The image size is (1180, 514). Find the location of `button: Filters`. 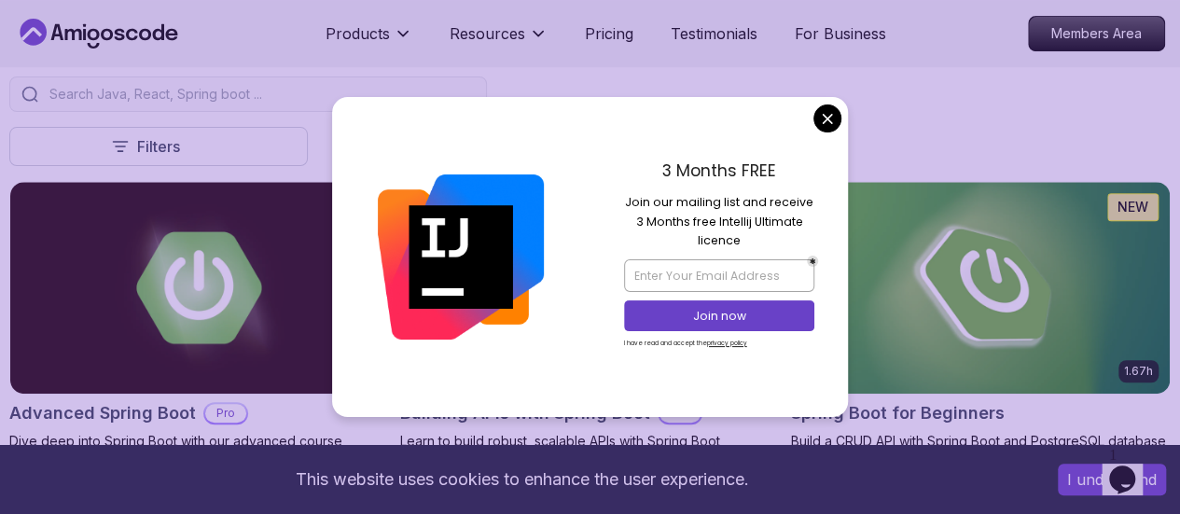

button: Filters is located at coordinates (159, 146).